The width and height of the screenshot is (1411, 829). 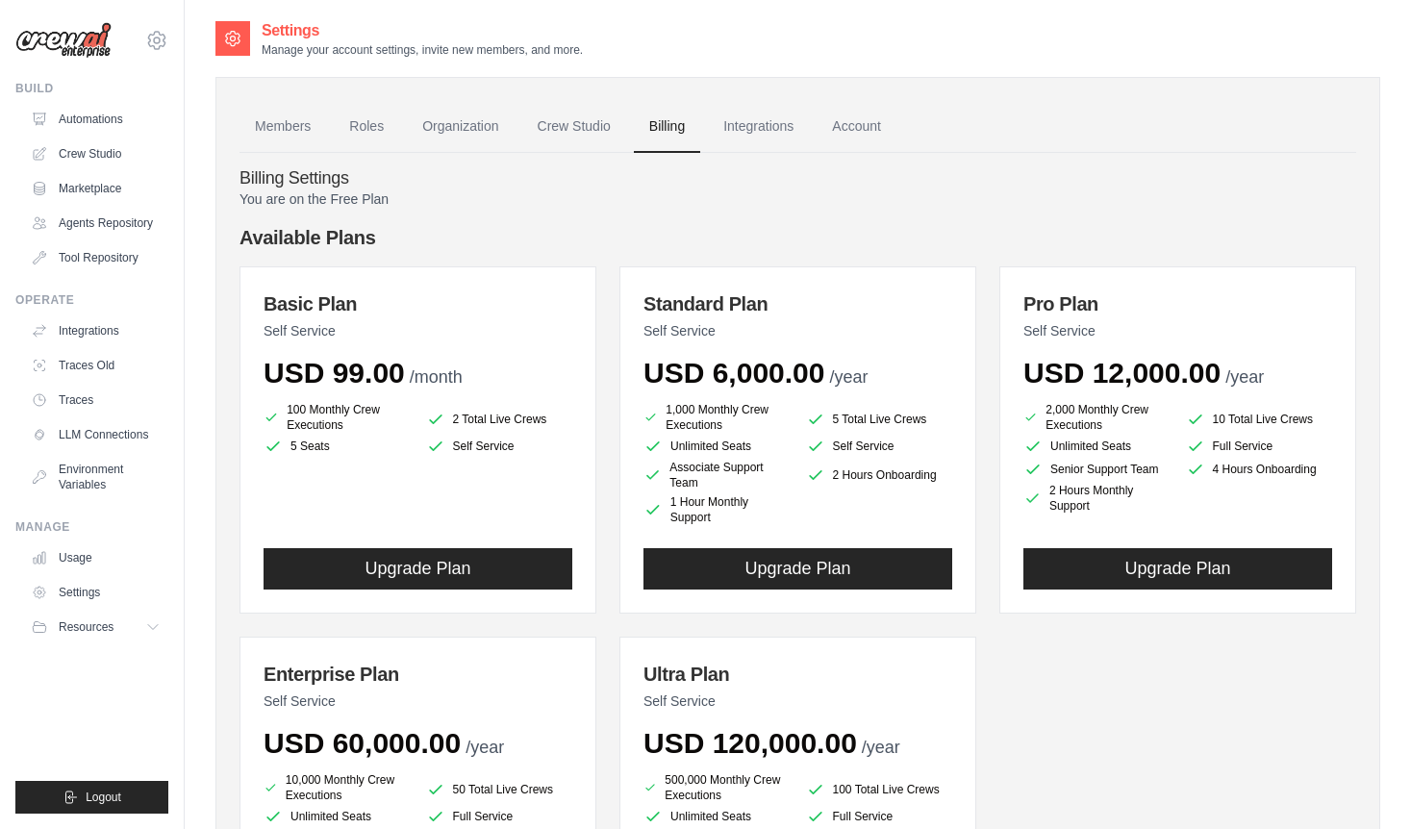 What do you see at coordinates (86, 627) in the screenshot?
I see `span: Resources` at bounding box center [86, 627].